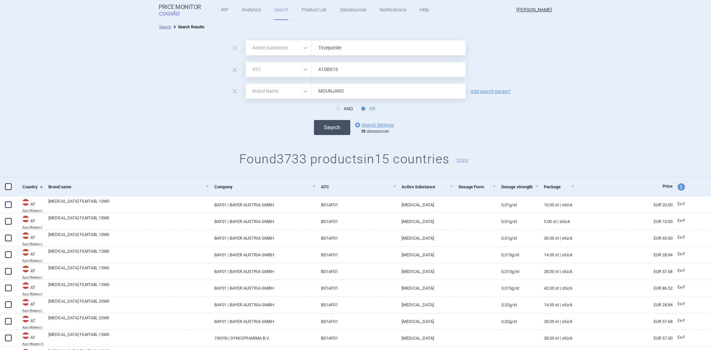  What do you see at coordinates (129, 187) in the screenshot?
I see `a: Brand name` at bounding box center [129, 187].